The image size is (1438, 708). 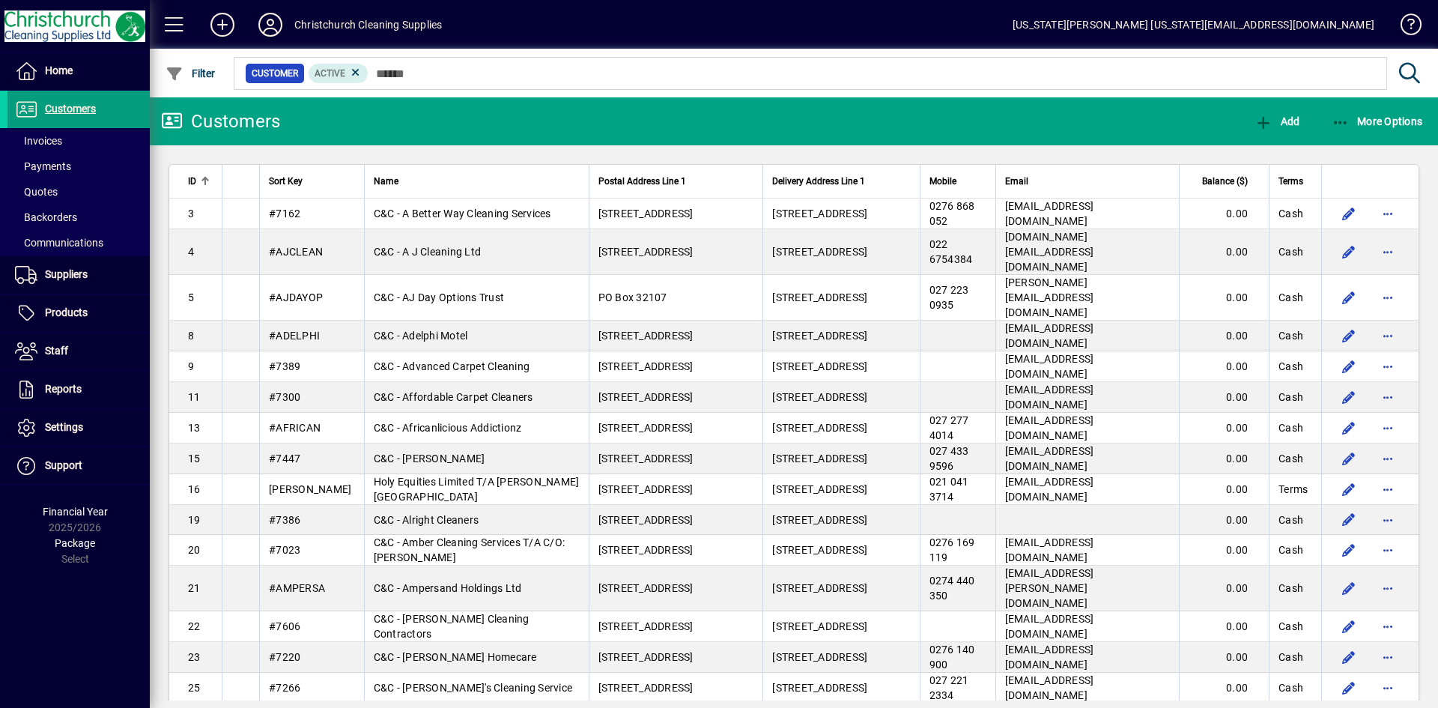 What do you see at coordinates (64, 427) in the screenshot?
I see `span: Settings` at bounding box center [64, 427].